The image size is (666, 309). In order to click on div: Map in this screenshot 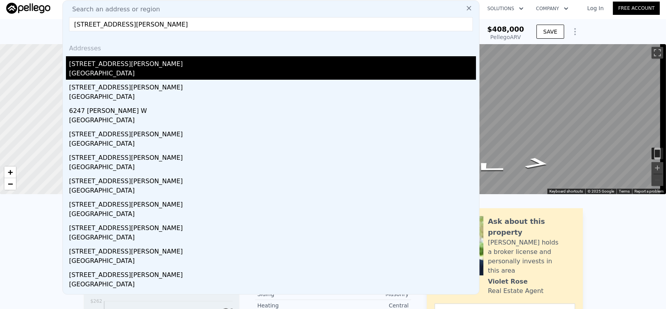, I will do `click(512, 119)`.